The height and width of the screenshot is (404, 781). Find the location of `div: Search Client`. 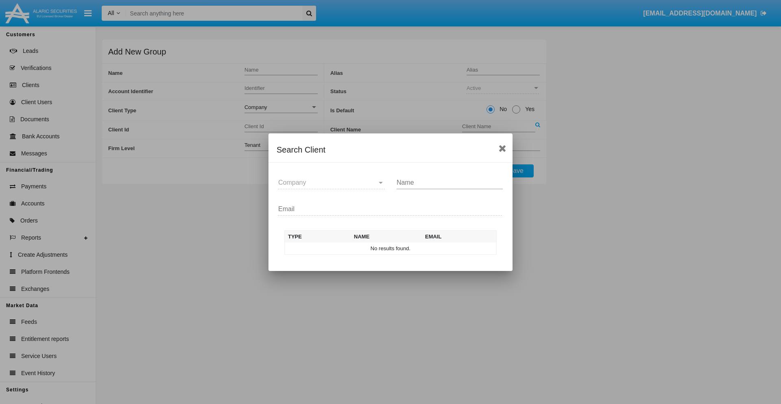

div: Search Client is located at coordinates (390, 150).